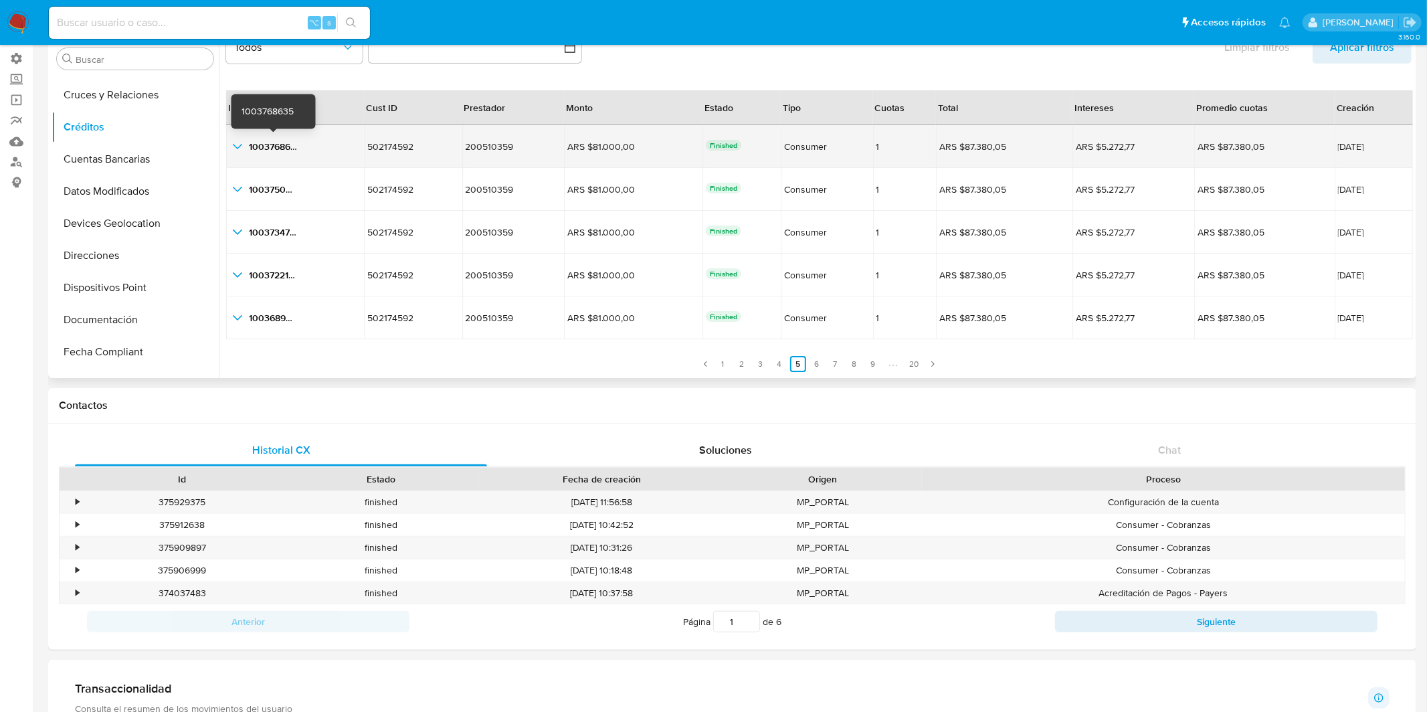  Describe the element at coordinates (1163, 593) in the screenshot. I see `div: Acreditación de Pagos - Payers` at that location.